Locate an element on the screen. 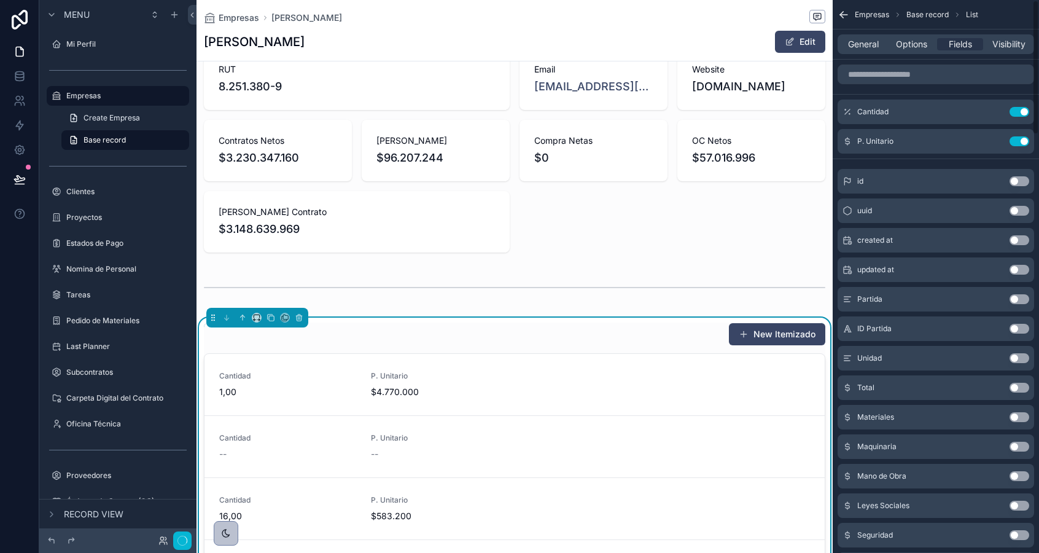 The image size is (1039, 553). label: Mi Perfil is located at coordinates (126, 44).